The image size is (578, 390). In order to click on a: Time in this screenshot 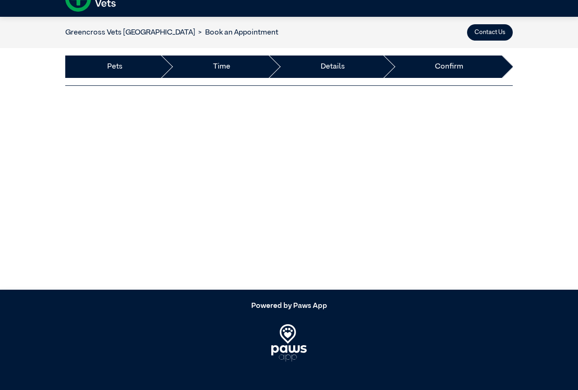, I will do `click(222, 67)`.